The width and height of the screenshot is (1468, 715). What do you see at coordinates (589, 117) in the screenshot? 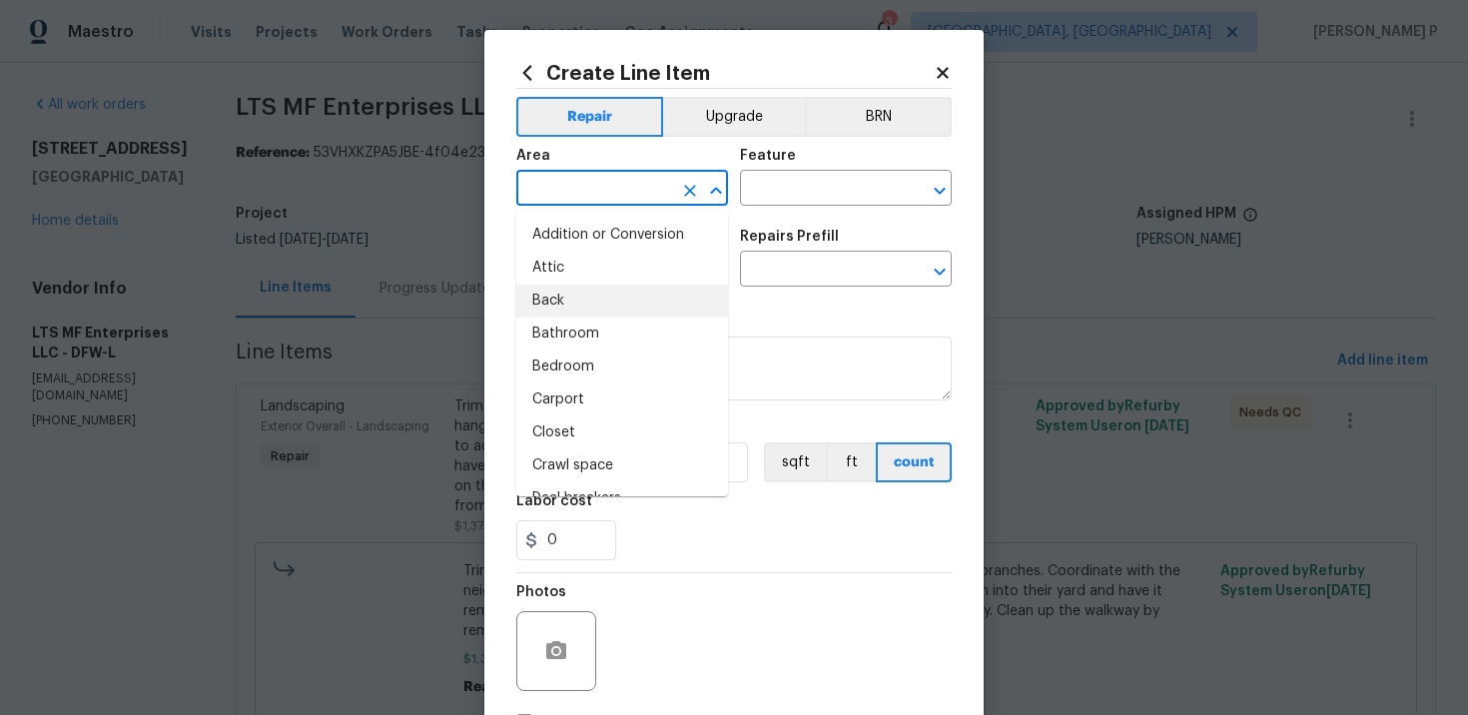
I see `button: Repair` at bounding box center [589, 117].